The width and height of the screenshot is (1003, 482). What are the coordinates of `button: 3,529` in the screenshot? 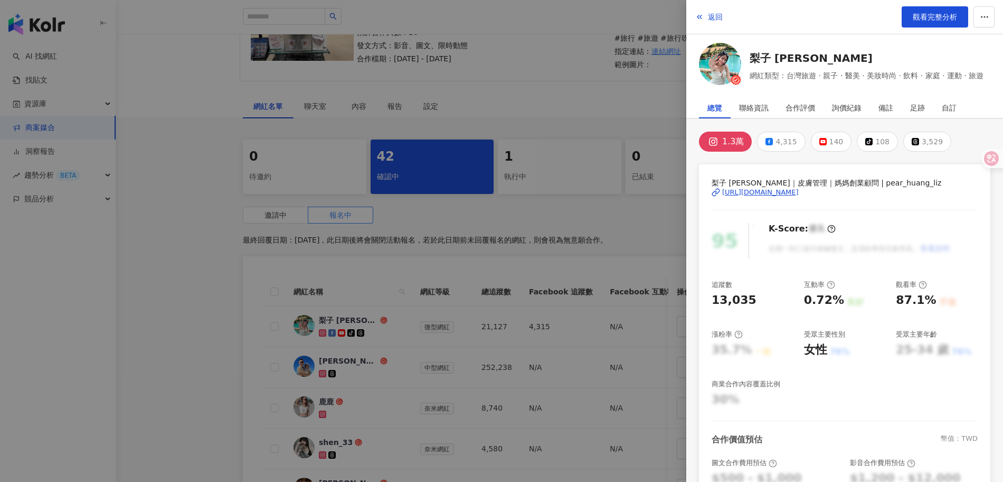 It's located at (927, 142).